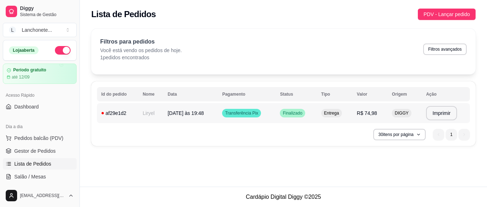  I want to click on a: Período gratuitoaté 12/09, so click(40, 73).